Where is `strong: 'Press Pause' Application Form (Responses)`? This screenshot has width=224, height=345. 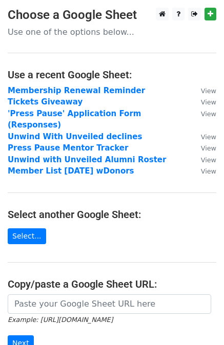
strong: 'Press Pause' Application Form (Responses) is located at coordinates (74, 119).